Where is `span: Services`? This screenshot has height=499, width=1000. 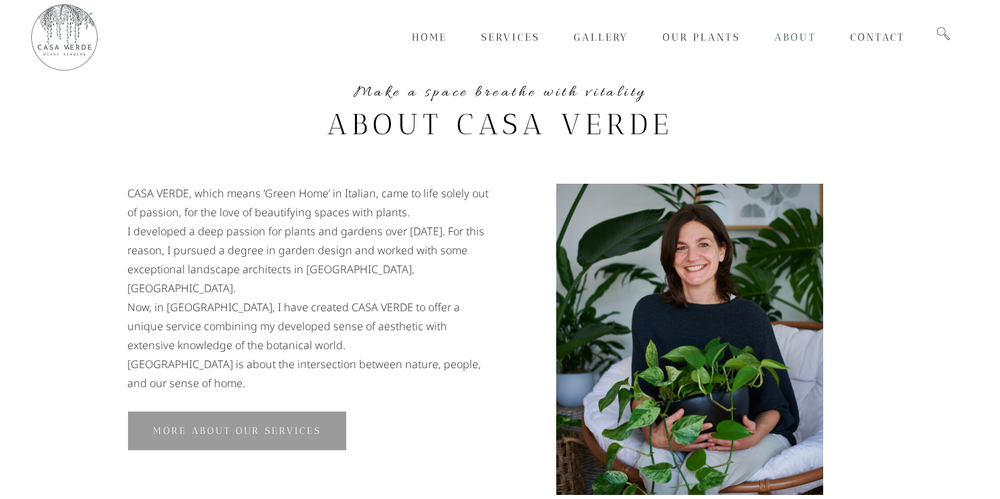 span: Services is located at coordinates (510, 37).